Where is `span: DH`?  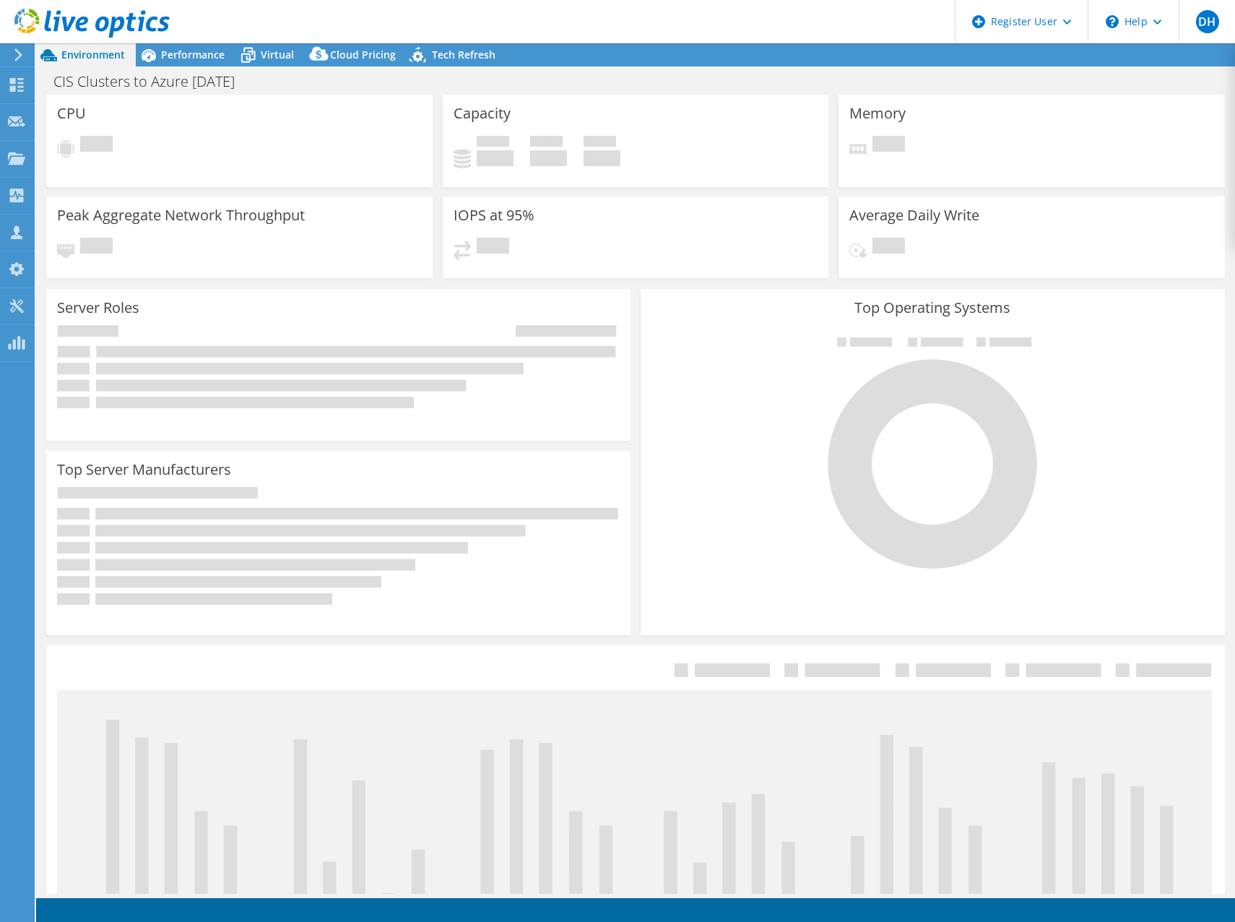
span: DH is located at coordinates (1208, 22).